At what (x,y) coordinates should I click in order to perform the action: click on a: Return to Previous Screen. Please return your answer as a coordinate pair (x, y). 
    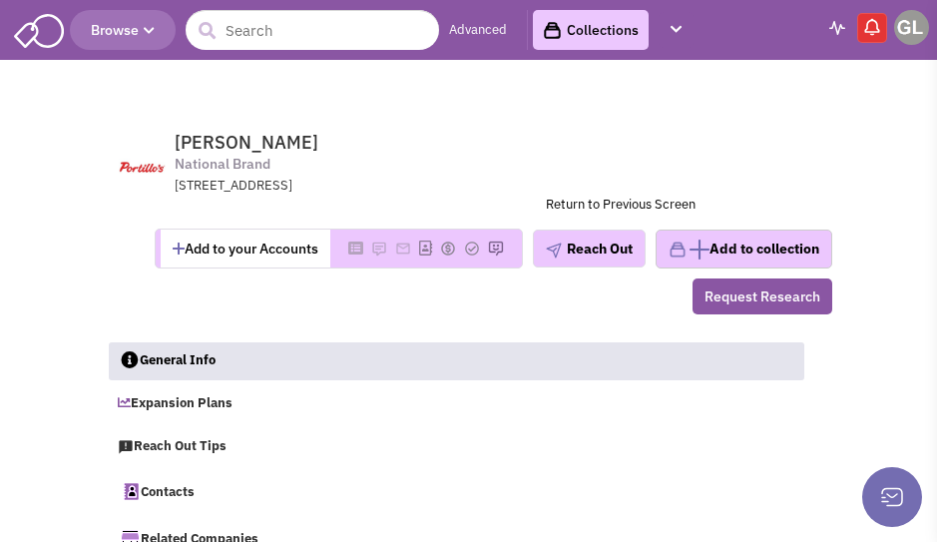
    Looking at the image, I should click on (621, 204).